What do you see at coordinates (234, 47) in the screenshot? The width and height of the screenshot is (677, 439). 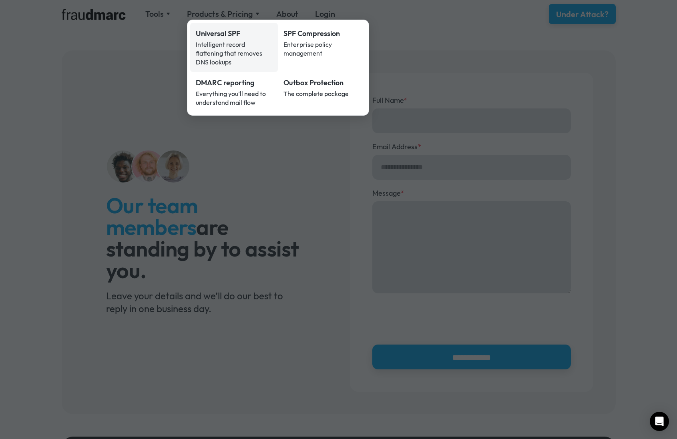 I see `a: Universal SPFIntelligent record flattening that removes DNS lookups` at bounding box center [234, 47].